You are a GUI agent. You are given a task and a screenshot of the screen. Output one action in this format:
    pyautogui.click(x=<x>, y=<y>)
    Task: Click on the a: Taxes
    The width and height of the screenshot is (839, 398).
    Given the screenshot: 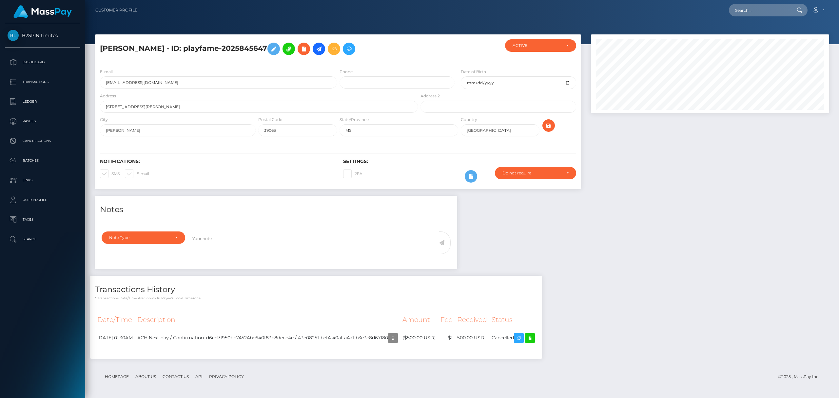 What is the action you would take?
    pyautogui.click(x=43, y=220)
    